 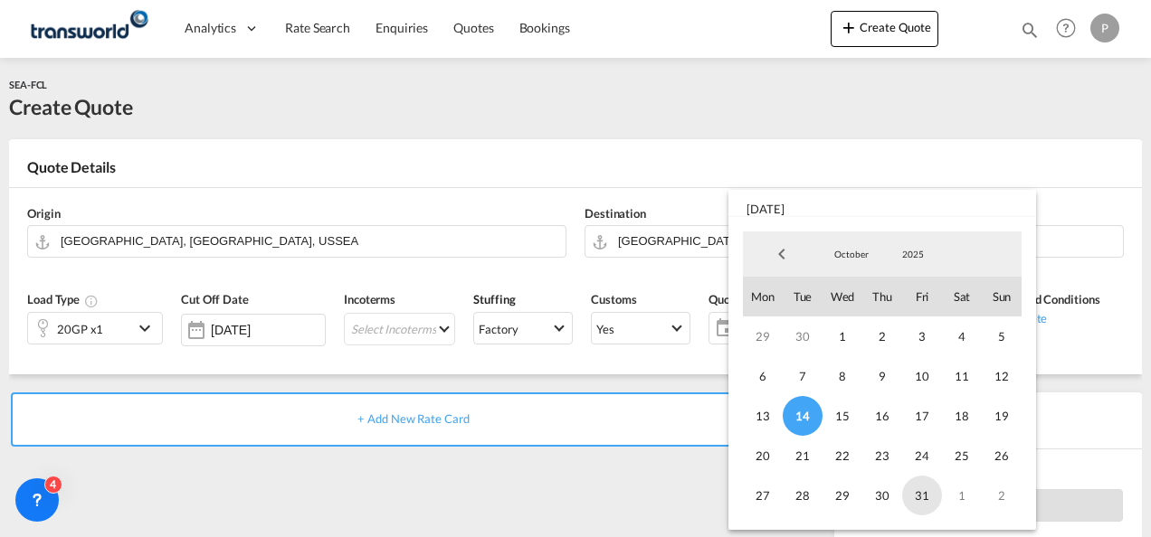 I want to click on span: Fri, so click(x=922, y=297).